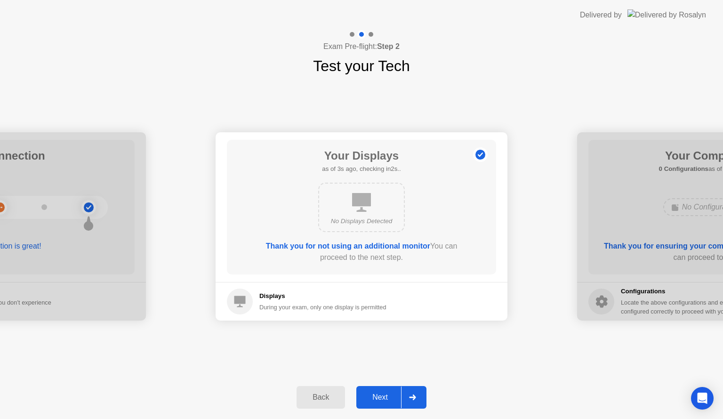 This screenshot has height=419, width=723. I want to click on h5: Displays, so click(323, 296).